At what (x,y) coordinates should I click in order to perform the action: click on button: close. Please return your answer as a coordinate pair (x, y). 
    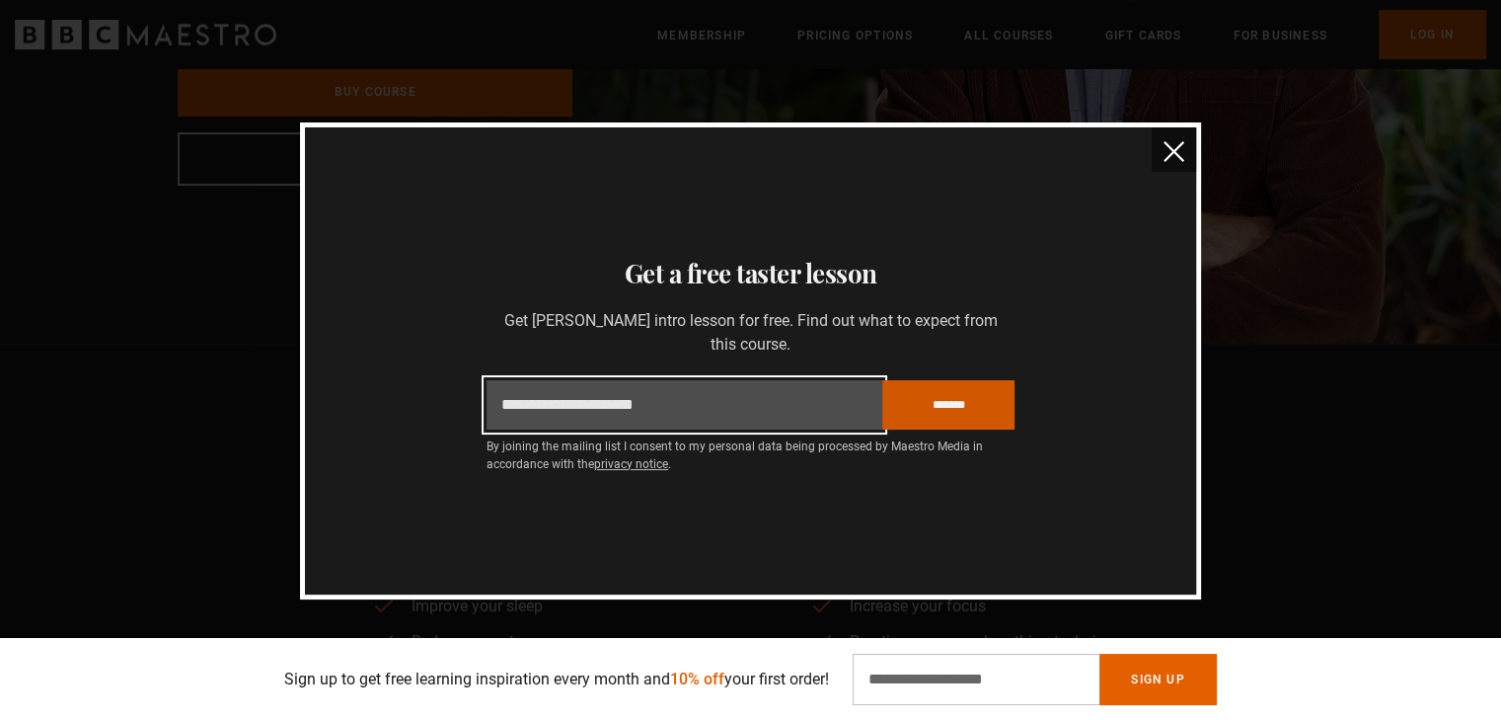
    Looking at the image, I should click on (1174, 149).